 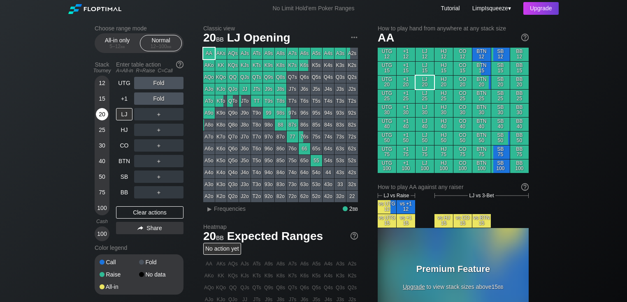 What do you see at coordinates (102, 161) in the screenshot?
I see `div: 40` at bounding box center [102, 161].